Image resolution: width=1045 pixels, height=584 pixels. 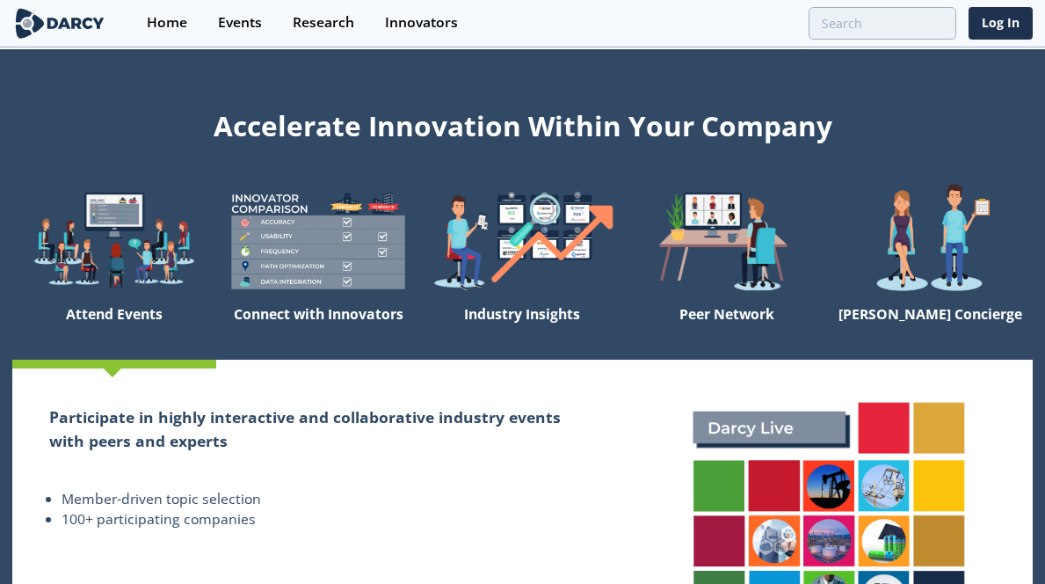 What do you see at coordinates (1001, 23) in the screenshot?
I see `a: Log In` at bounding box center [1001, 23].